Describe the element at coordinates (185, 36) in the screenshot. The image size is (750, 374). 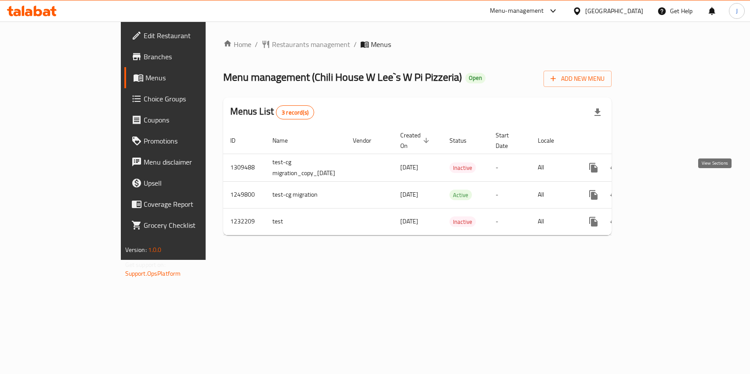
I see `a: Edit Restaurant` at that location.